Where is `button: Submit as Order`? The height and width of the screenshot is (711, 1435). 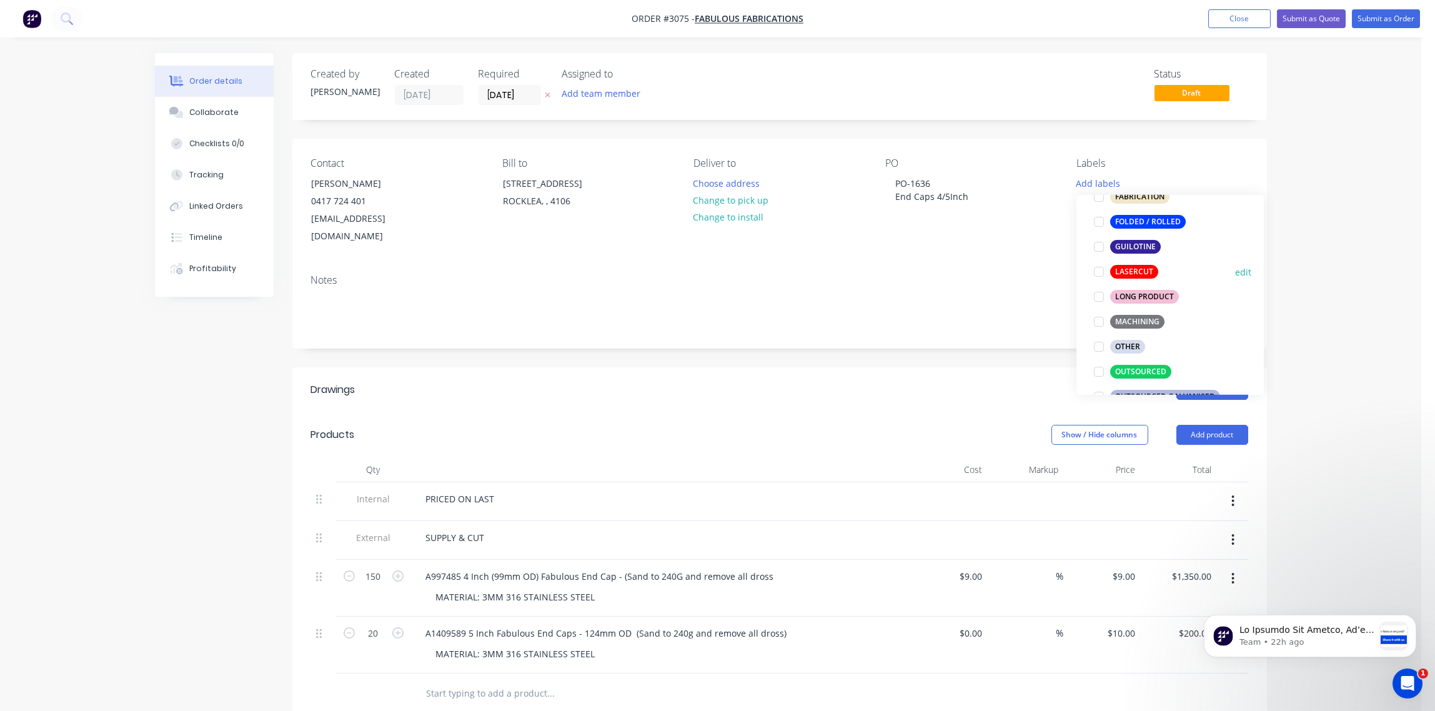 button: Submit as Order is located at coordinates (1385, 19).